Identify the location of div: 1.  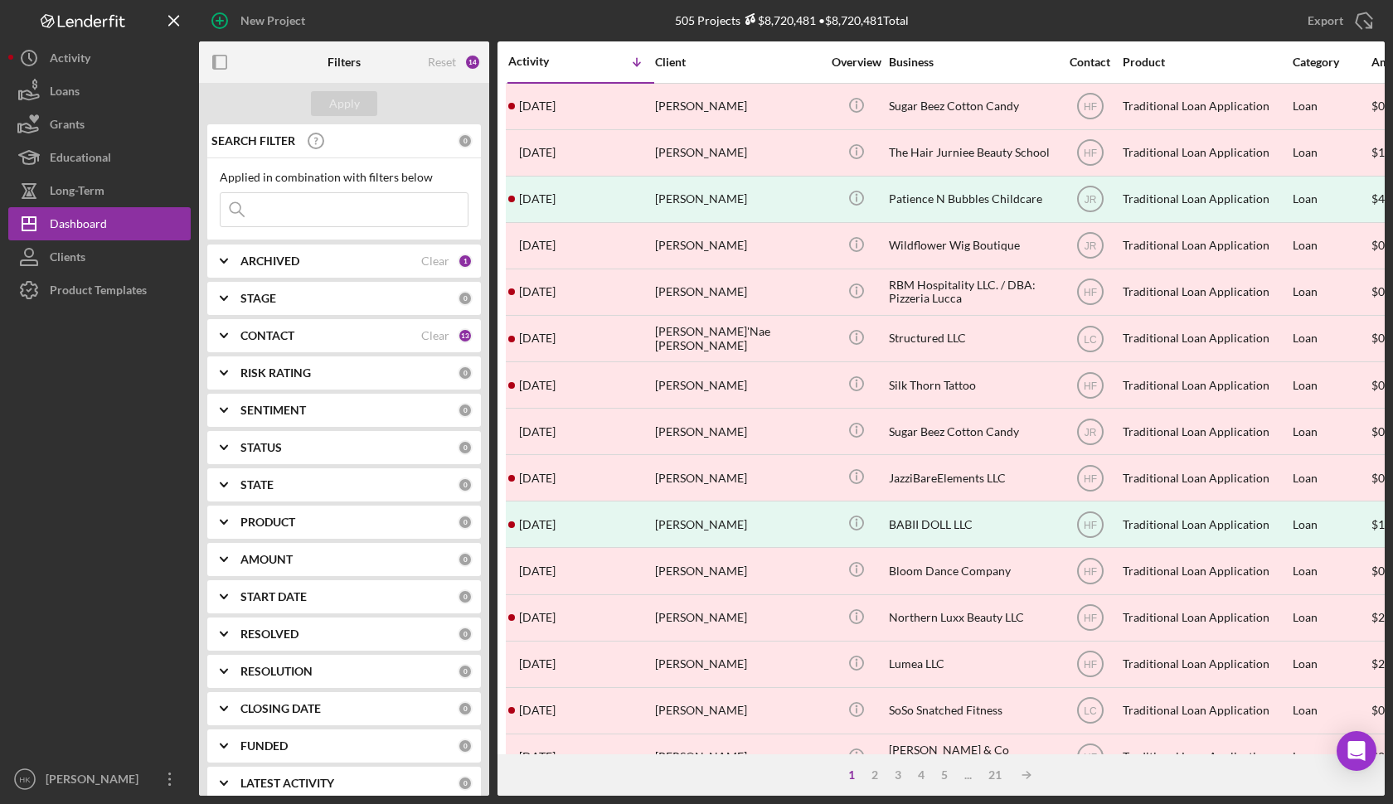
(852, 775).